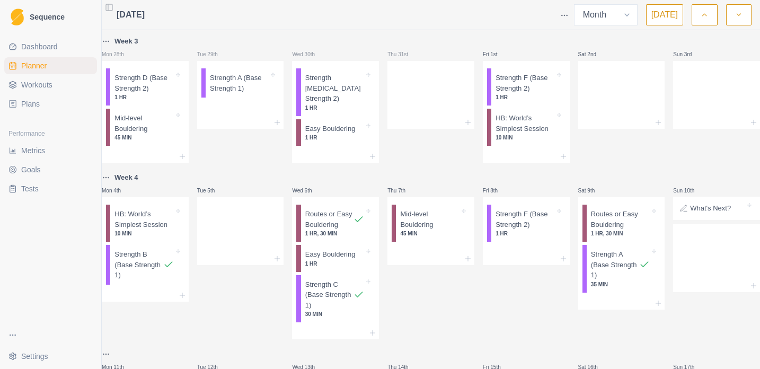  What do you see at coordinates (620, 284) in the screenshot?
I see `p: 35 MIN` at bounding box center [620, 284].